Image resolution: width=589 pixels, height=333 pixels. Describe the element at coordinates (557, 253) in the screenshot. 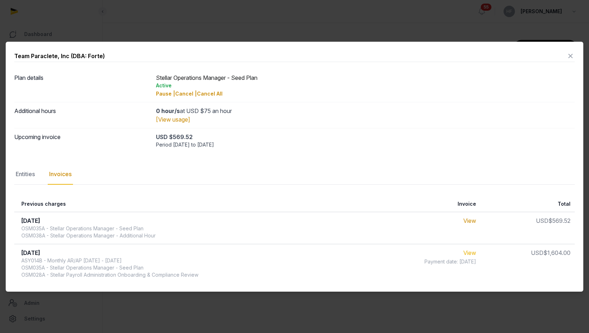

I see `span: $1,604.00` at that location.